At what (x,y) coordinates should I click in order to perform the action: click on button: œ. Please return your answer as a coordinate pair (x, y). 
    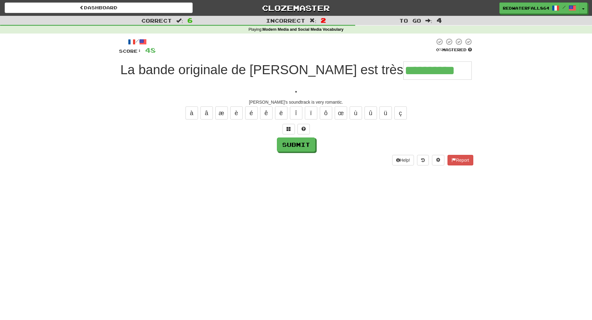
    Looking at the image, I should click on (341, 113).